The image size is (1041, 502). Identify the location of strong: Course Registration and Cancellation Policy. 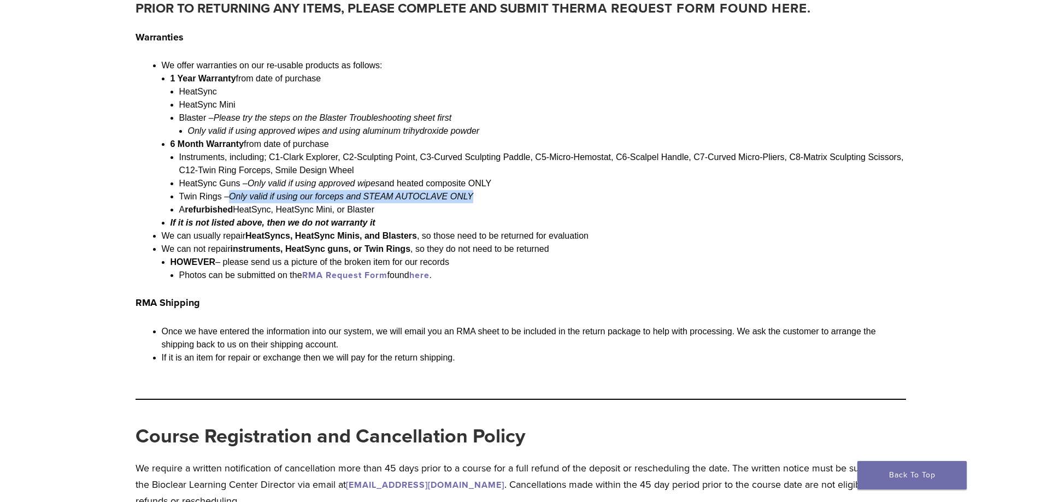
(330, 436).